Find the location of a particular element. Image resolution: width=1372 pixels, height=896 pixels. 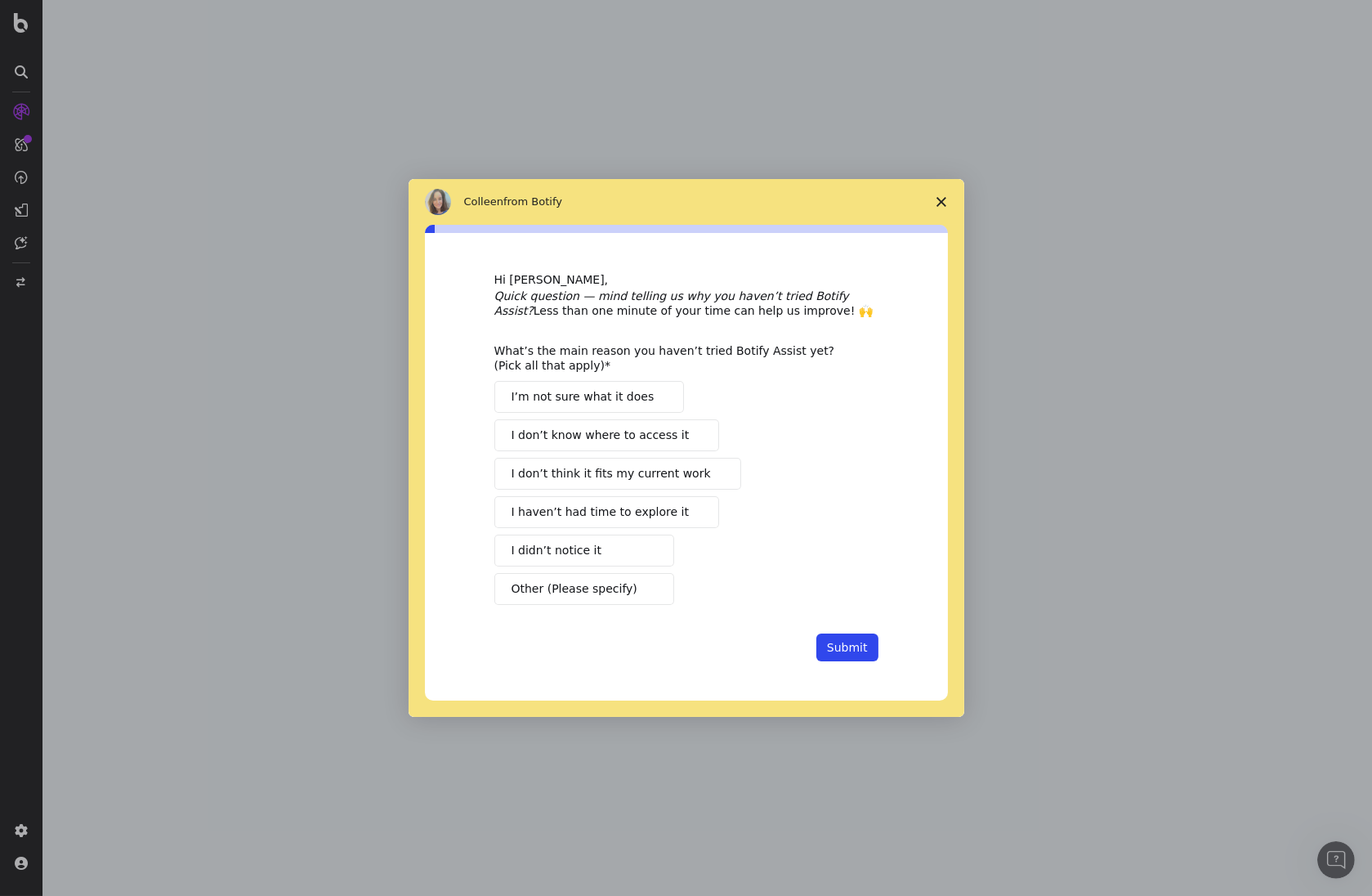

button: I’m not sure what it does is located at coordinates (589, 396).